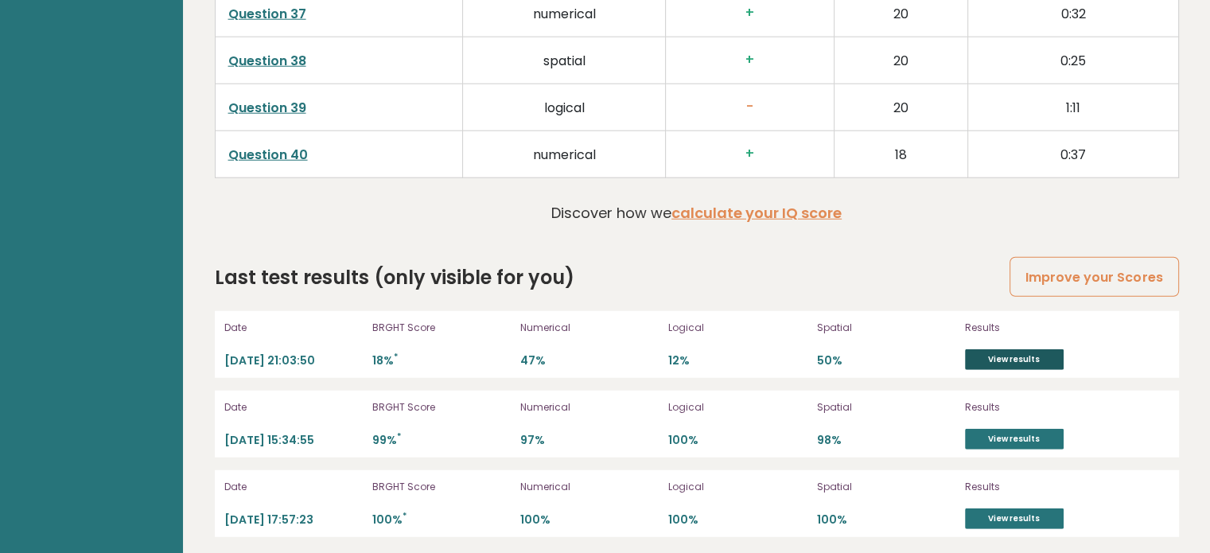 The height and width of the screenshot is (553, 1210). I want to click on p: 18%, so click(442, 361).